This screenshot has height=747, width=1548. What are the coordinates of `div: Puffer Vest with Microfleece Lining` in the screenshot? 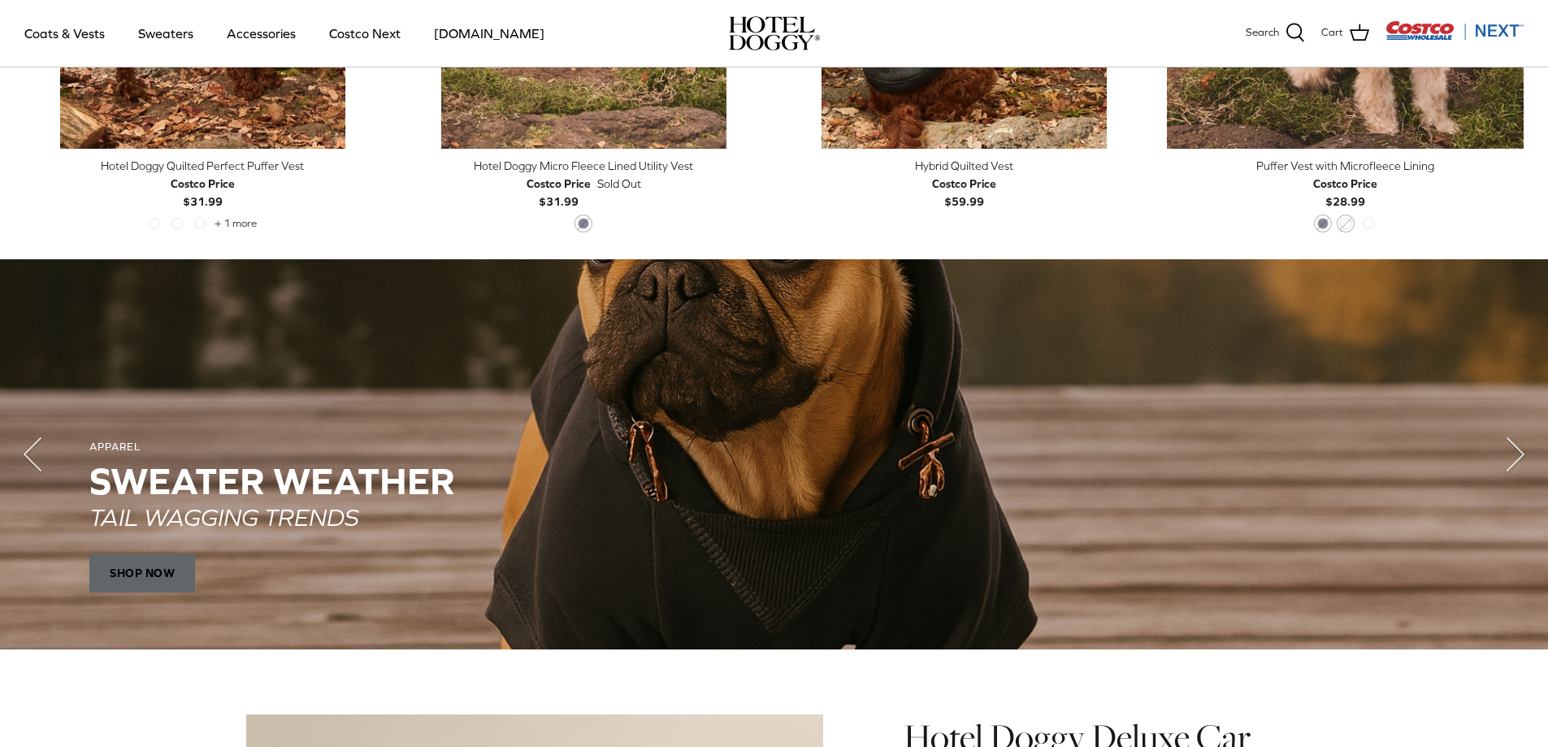 It's located at (1344, 166).